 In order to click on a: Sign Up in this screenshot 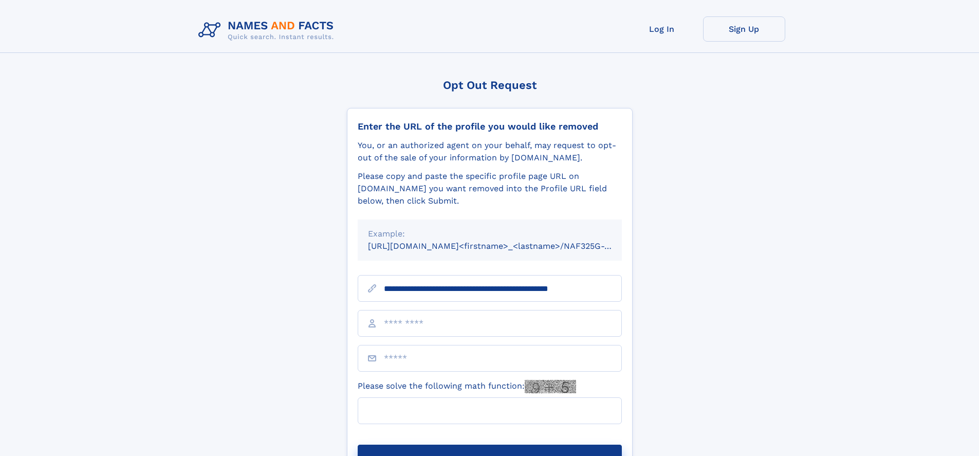, I will do `click(744, 29)`.